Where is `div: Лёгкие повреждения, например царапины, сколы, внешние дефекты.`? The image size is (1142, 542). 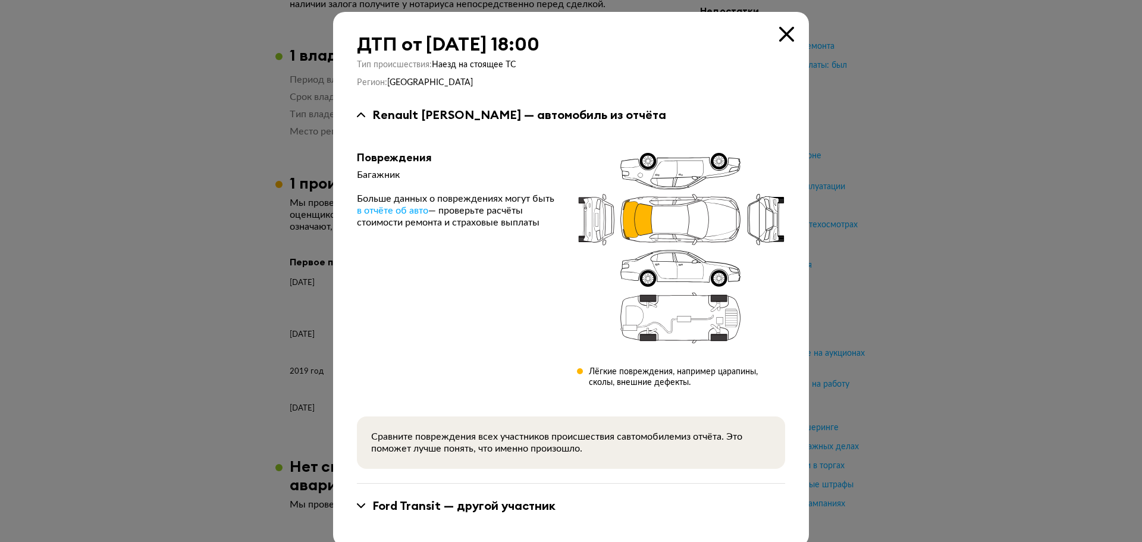
div: Лёгкие повреждения, например царапины, сколы, внешние дефекты. is located at coordinates (687, 377).